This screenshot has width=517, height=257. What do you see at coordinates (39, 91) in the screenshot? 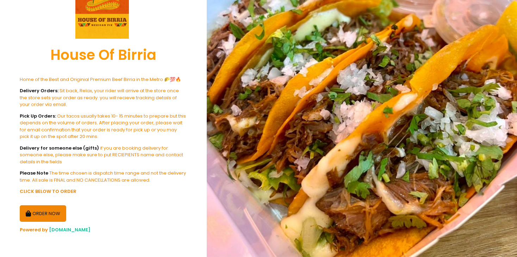
I see `b: Delivery Orders:` at bounding box center [39, 91].